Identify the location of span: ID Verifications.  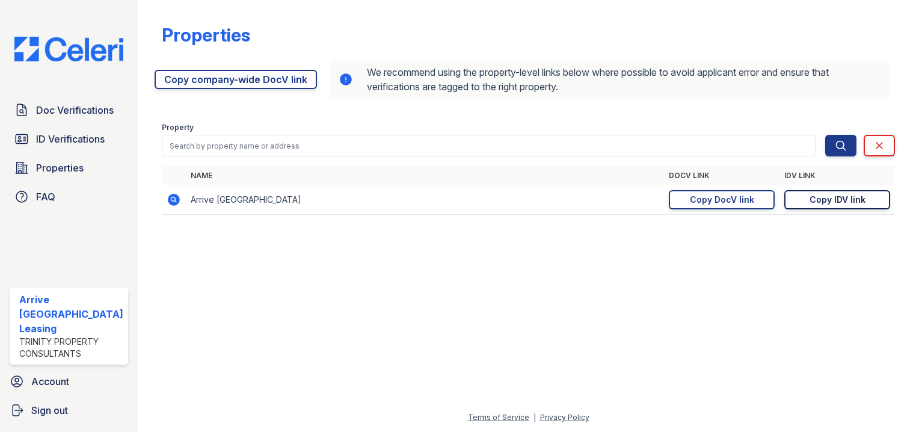
(70, 139).